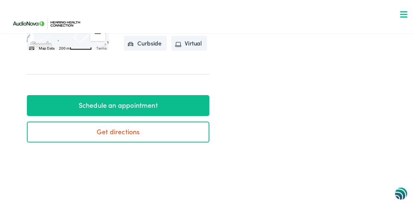  What do you see at coordinates (98, 32) in the screenshot?
I see `button: Zoom out` at bounding box center [98, 32].